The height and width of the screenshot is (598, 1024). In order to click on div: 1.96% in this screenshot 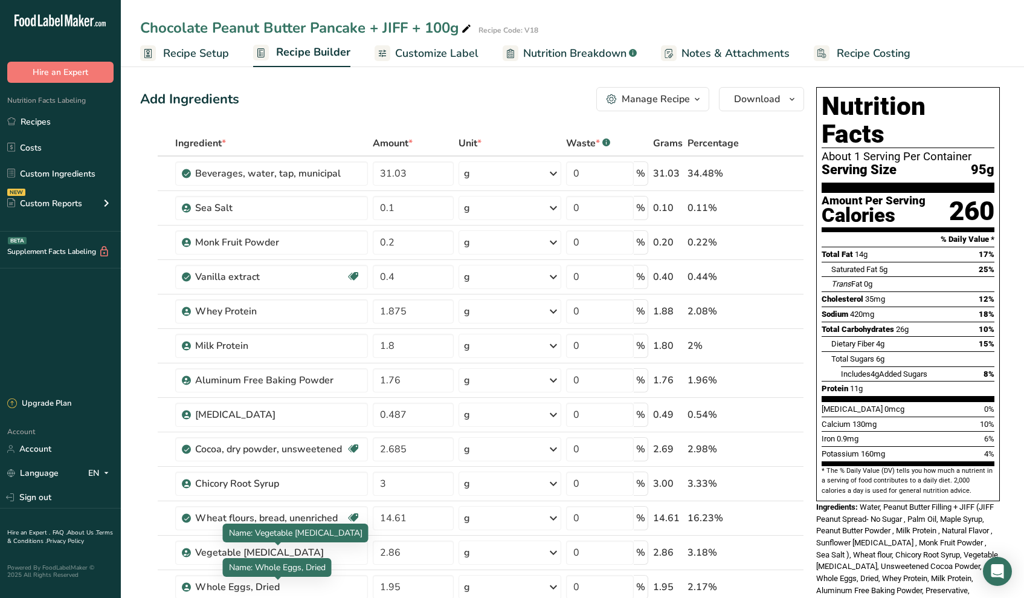, I will do `click(717, 380)`.